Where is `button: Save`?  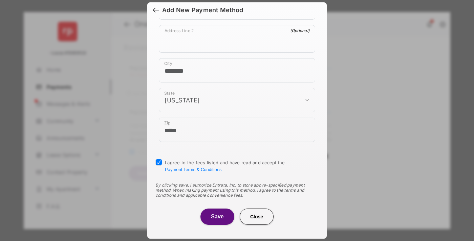
button: Save is located at coordinates (217, 217).